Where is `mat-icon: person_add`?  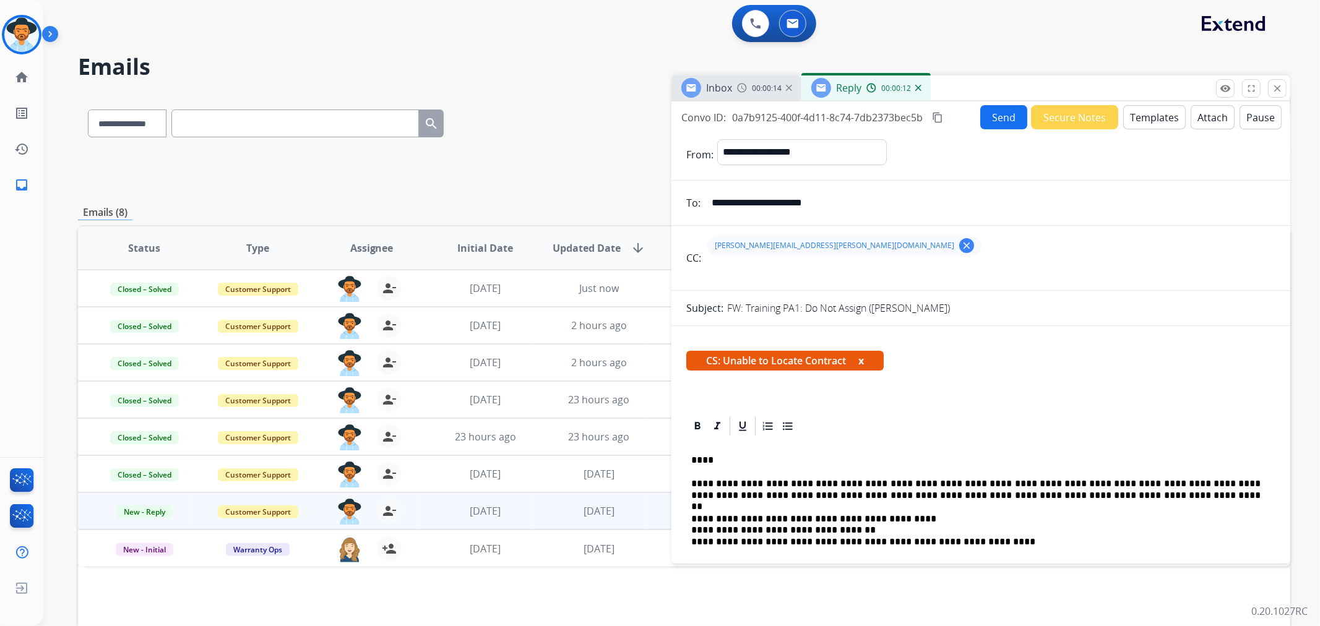
mat-icon: person_add is located at coordinates (389, 549).